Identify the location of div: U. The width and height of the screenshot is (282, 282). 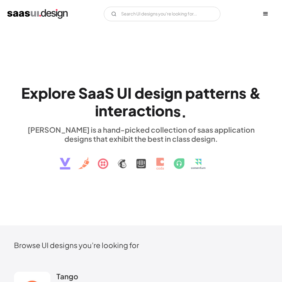
(122, 93).